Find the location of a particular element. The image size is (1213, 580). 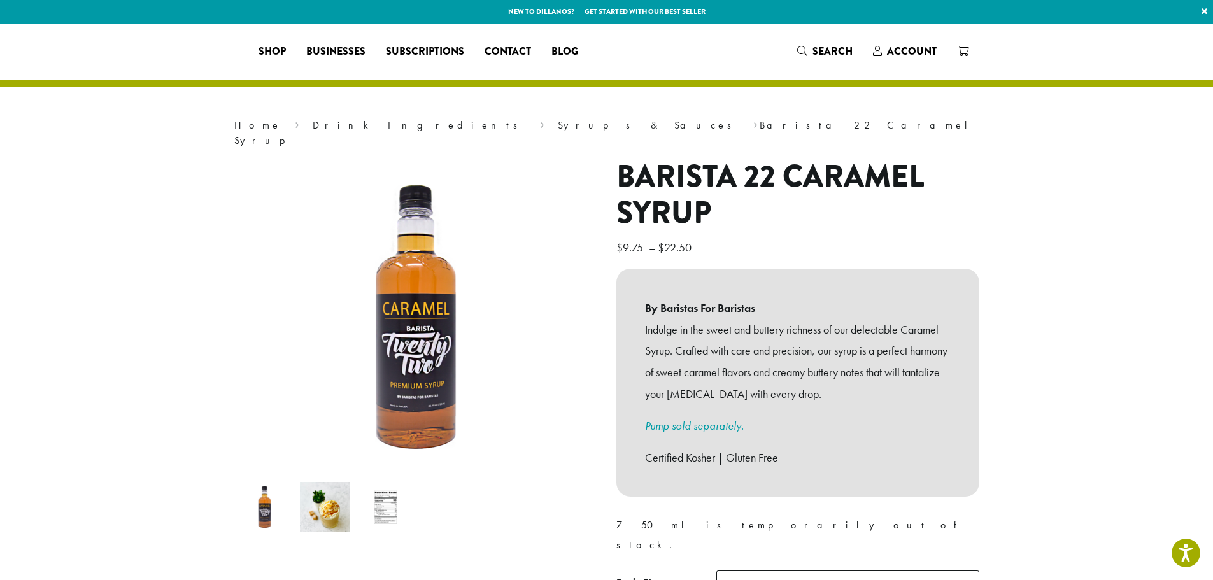

a: Search is located at coordinates (824, 51).